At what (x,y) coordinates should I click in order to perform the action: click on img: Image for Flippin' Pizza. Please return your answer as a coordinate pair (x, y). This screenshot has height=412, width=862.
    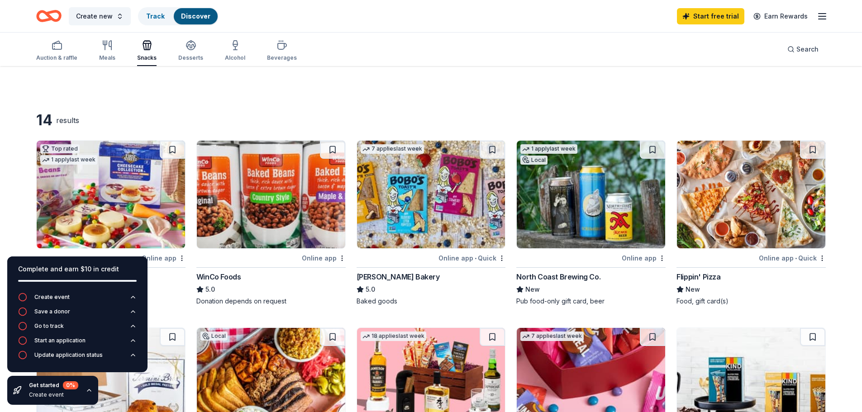
    Looking at the image, I should click on (751, 195).